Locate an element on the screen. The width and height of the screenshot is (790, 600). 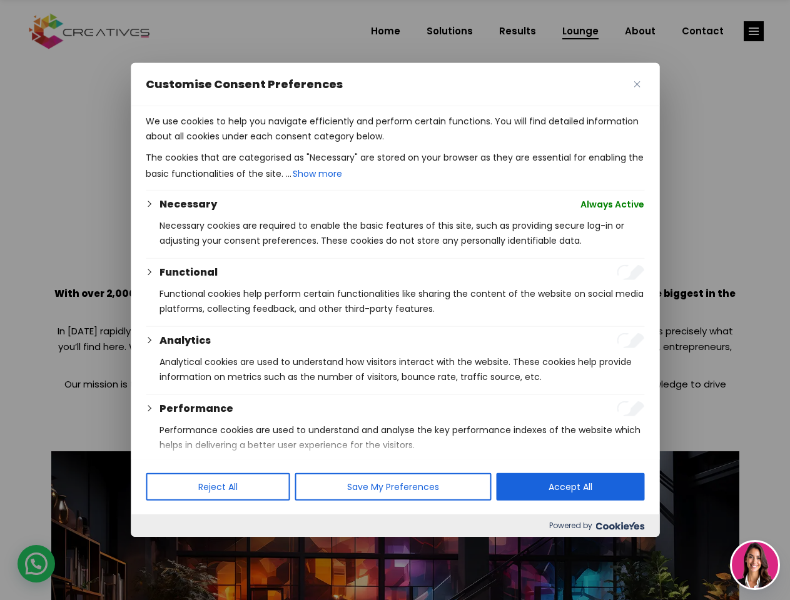
span: Customise Consent Preferences is located at coordinates (244, 84).